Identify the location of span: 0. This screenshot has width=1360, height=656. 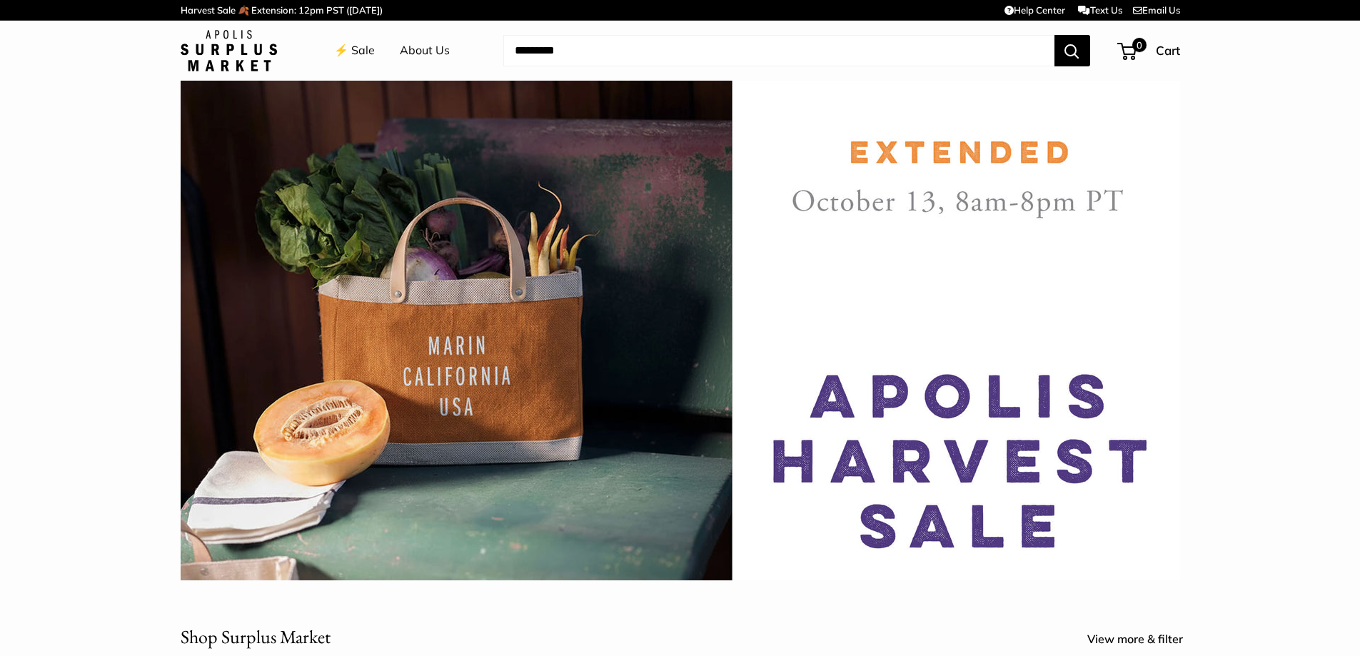
(1139, 45).